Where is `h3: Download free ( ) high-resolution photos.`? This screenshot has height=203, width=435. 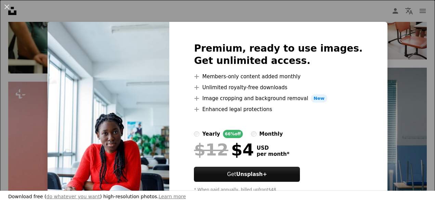 h3: Download free ( ) high-resolution photos. is located at coordinates (97, 197).